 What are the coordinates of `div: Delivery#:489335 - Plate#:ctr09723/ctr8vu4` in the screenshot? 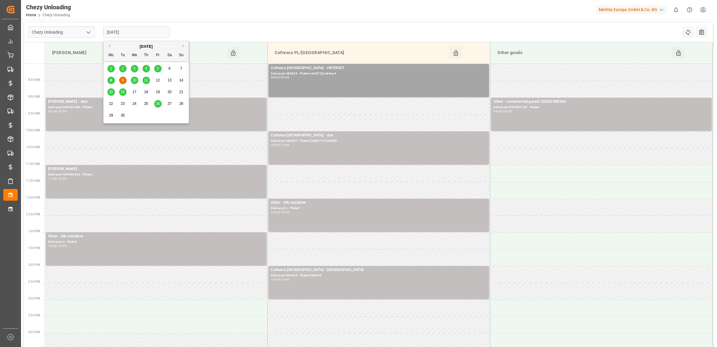 It's located at (379, 74).